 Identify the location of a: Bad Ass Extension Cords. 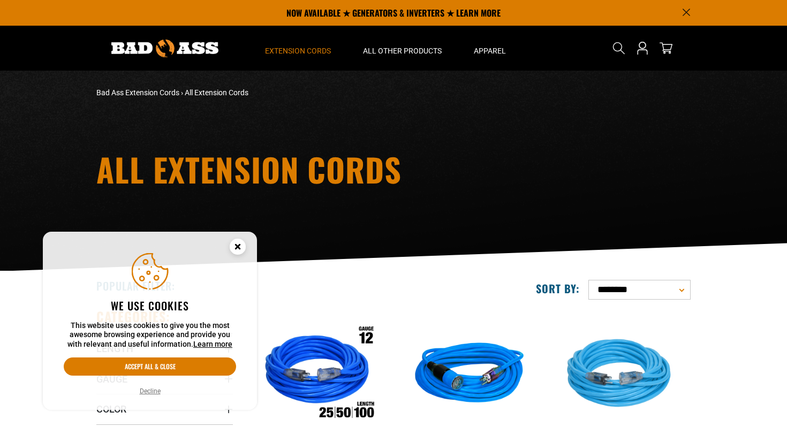
(138, 93).